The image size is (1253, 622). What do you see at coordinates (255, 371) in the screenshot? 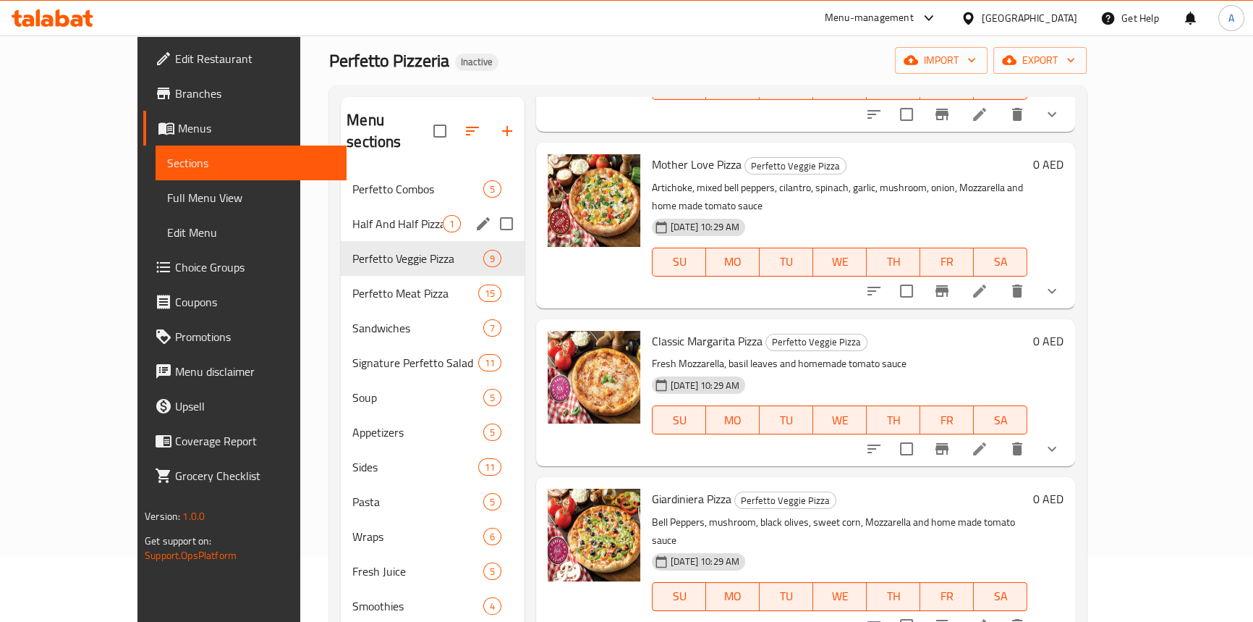
I see `span: Menu disclaimer` at bounding box center [255, 371].